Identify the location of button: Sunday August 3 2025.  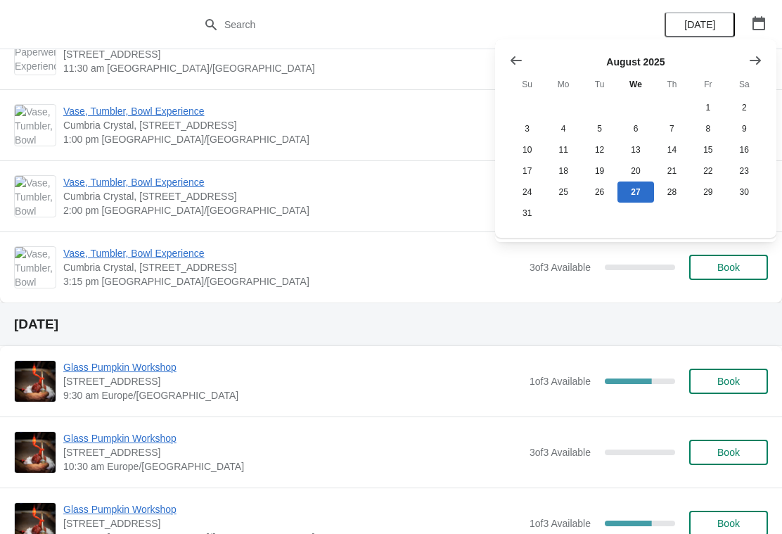
(527, 129).